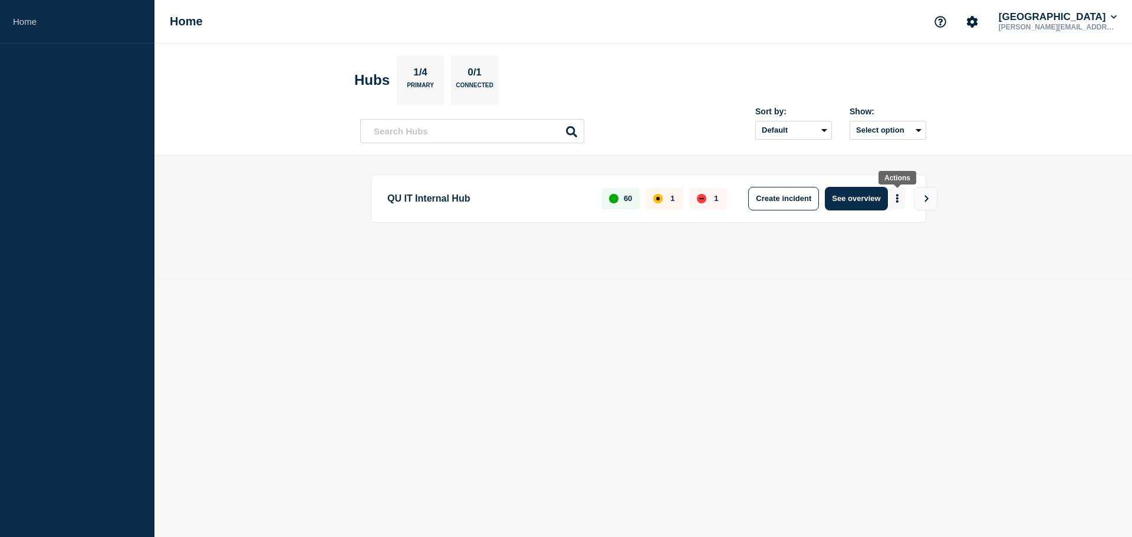 The height and width of the screenshot is (537, 1132). What do you see at coordinates (658, 199) in the screenshot?
I see `div: affected` at bounding box center [658, 199].